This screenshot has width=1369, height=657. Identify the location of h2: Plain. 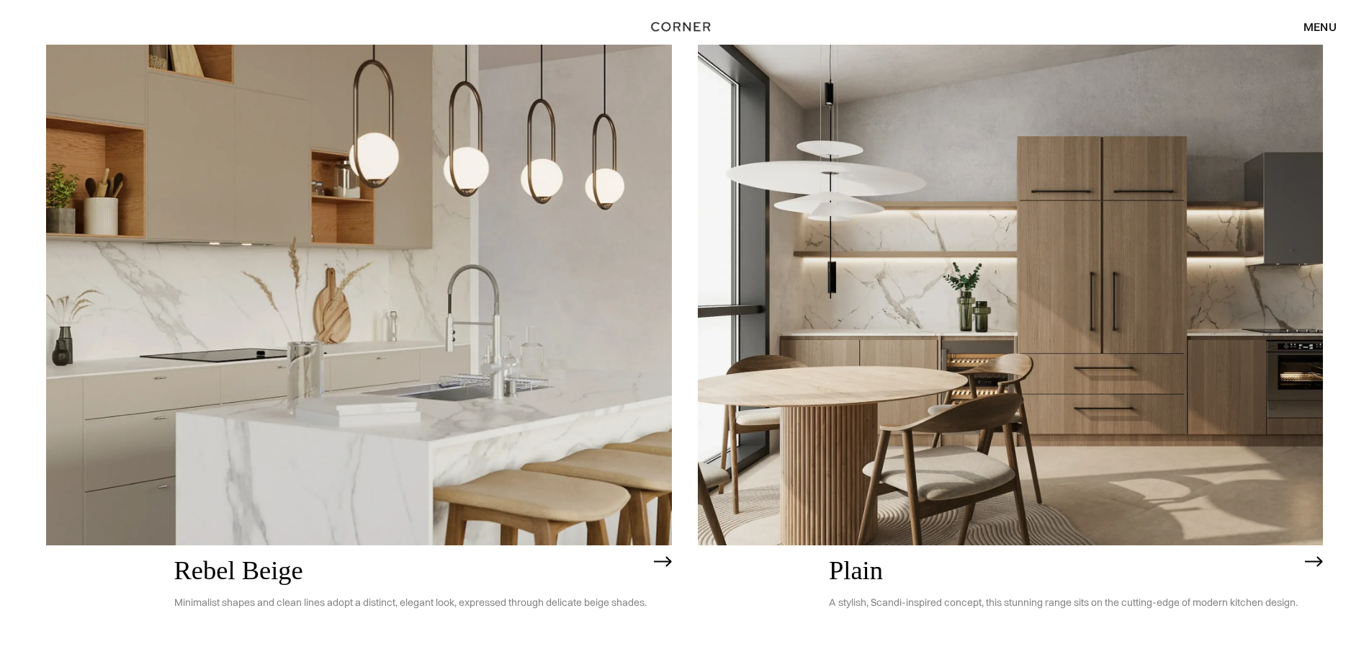
(1063, 570).